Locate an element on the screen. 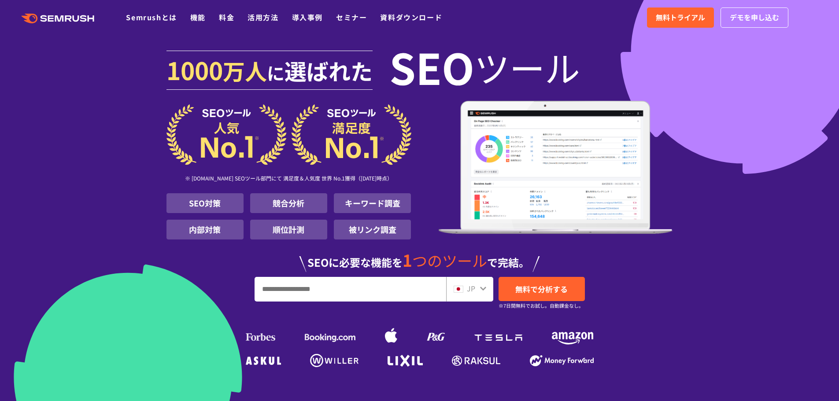  span: つのツール is located at coordinates (450, 260).